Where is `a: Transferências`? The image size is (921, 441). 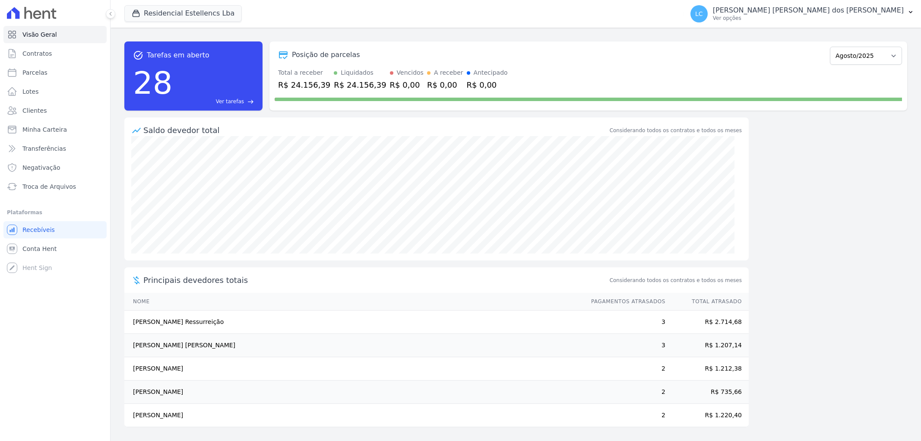
a: Transferências is located at coordinates (55, 149).